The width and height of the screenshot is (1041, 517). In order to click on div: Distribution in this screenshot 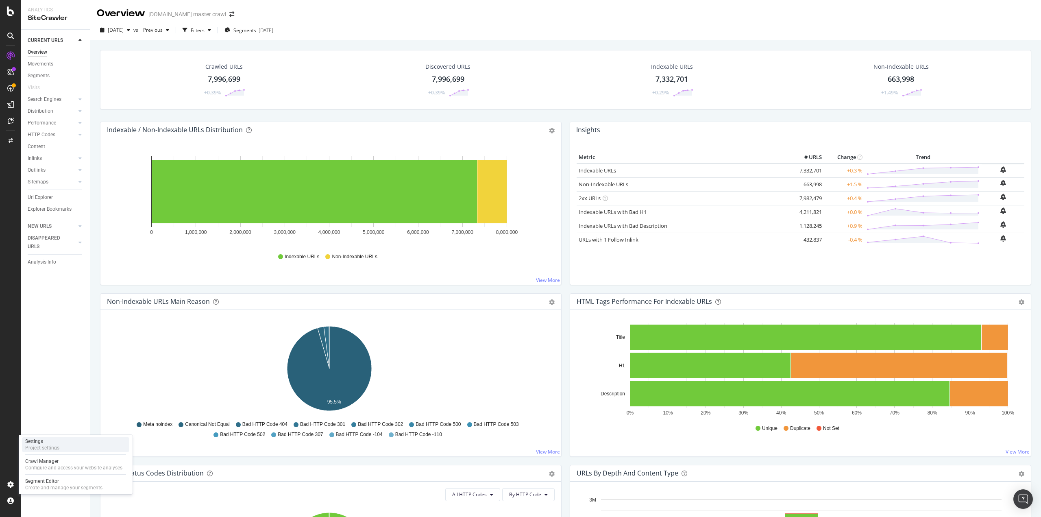, I will do `click(40, 111)`.